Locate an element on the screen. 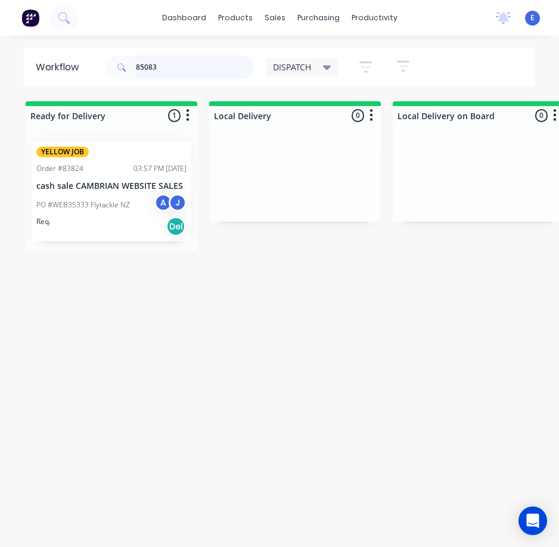  p: cash sale CAMBRIAN WEBSITE SALES is located at coordinates (111, 186).